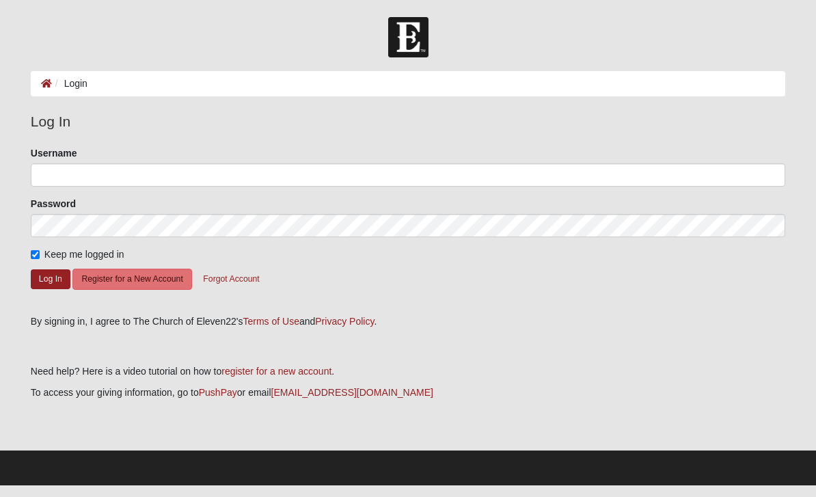  I want to click on a: PushPay, so click(218, 392).